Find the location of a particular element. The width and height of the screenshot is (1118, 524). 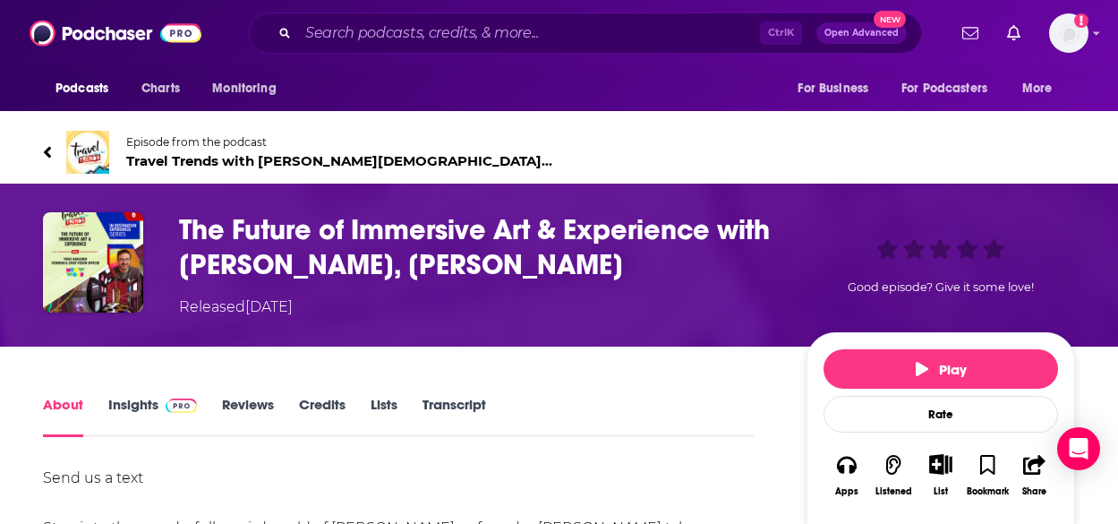

a: Transcript is located at coordinates (454, 416).